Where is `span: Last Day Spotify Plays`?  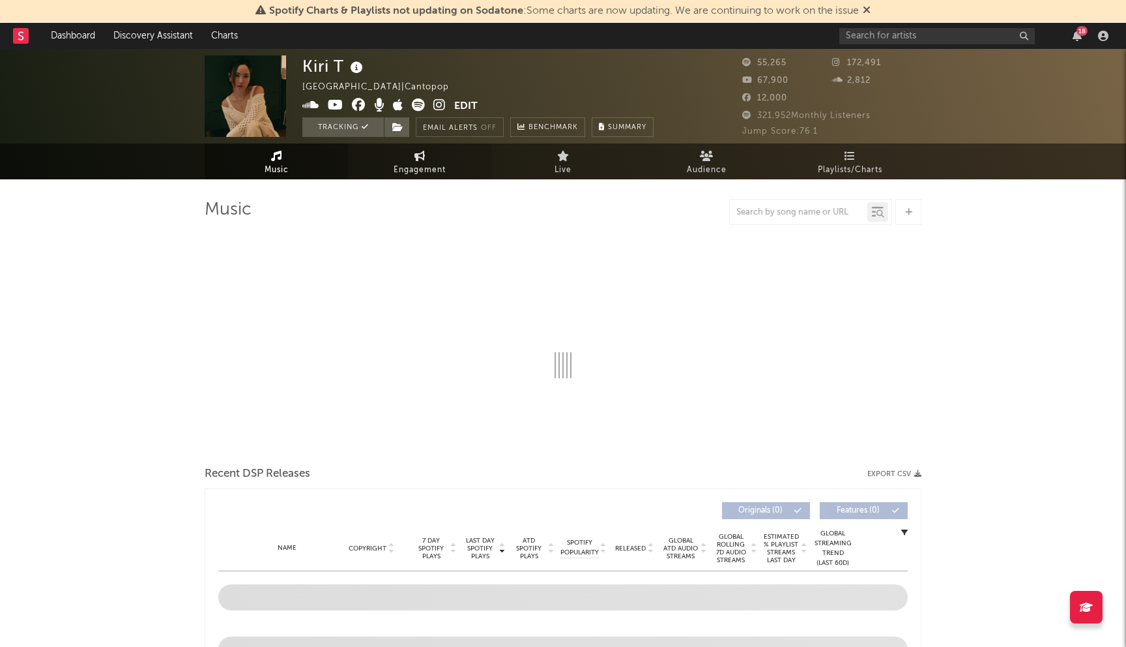
span: Last Day Spotify Plays is located at coordinates (480, 548).